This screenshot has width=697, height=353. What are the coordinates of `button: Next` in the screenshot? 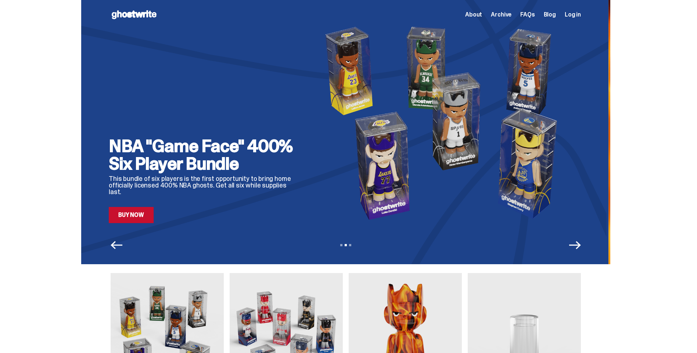 It's located at (575, 245).